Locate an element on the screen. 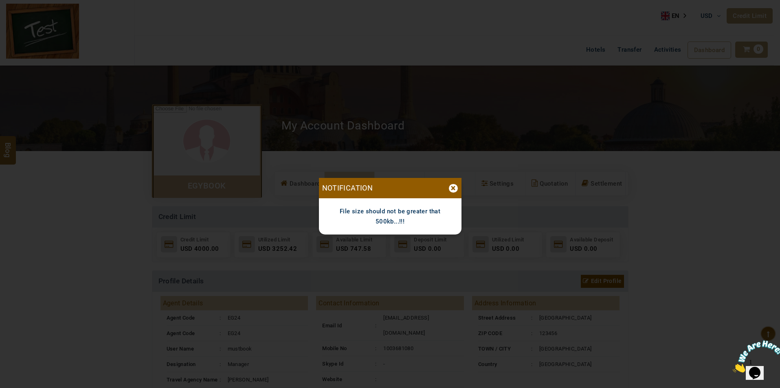 This screenshot has width=780, height=388. p: File size should not be greater that 500kb...!!! is located at coordinates (390, 217).